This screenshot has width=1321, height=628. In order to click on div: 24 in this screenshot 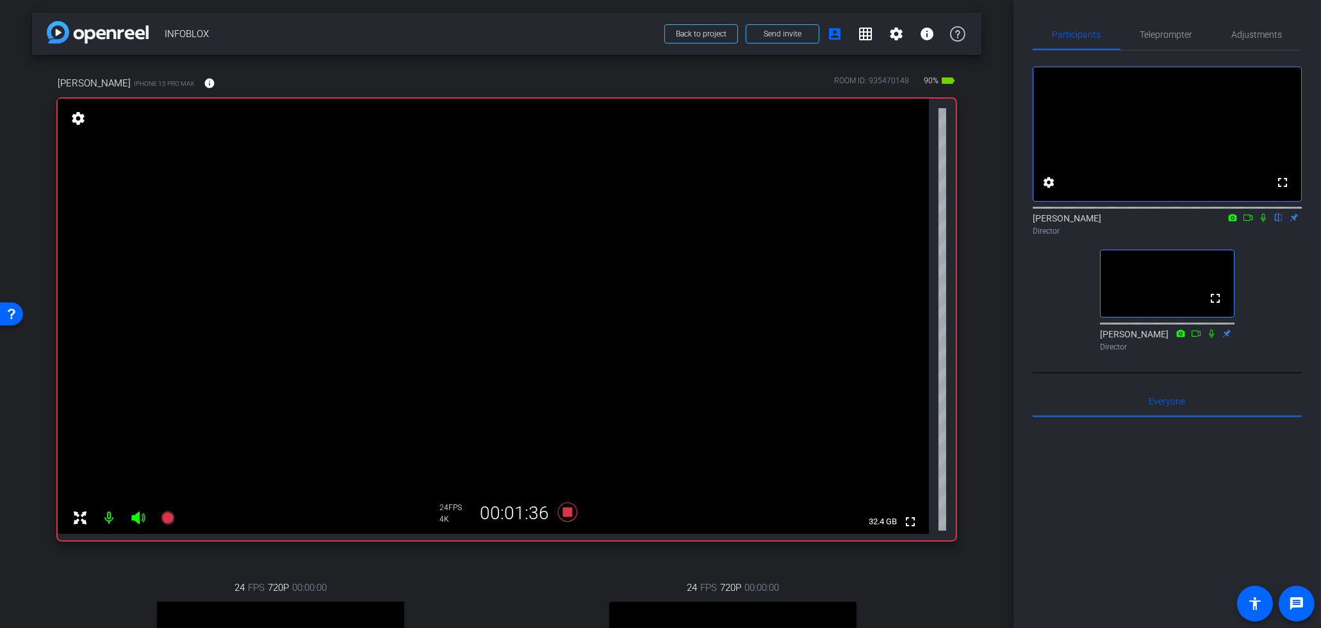, I will do `click(455, 508)`.